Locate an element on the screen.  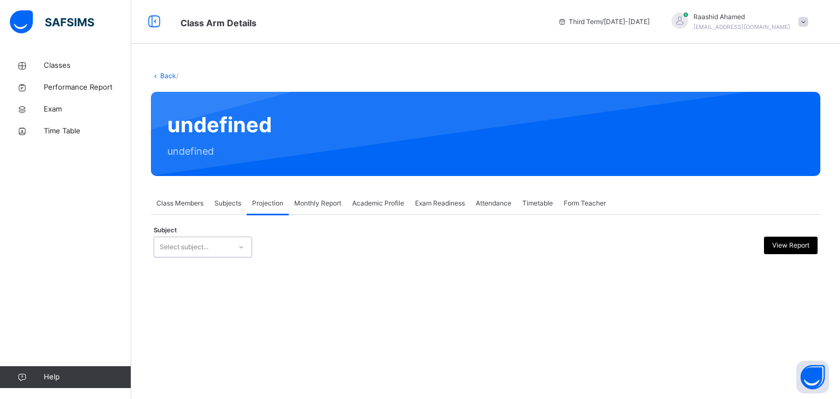
span: Help is located at coordinates (87, 377).